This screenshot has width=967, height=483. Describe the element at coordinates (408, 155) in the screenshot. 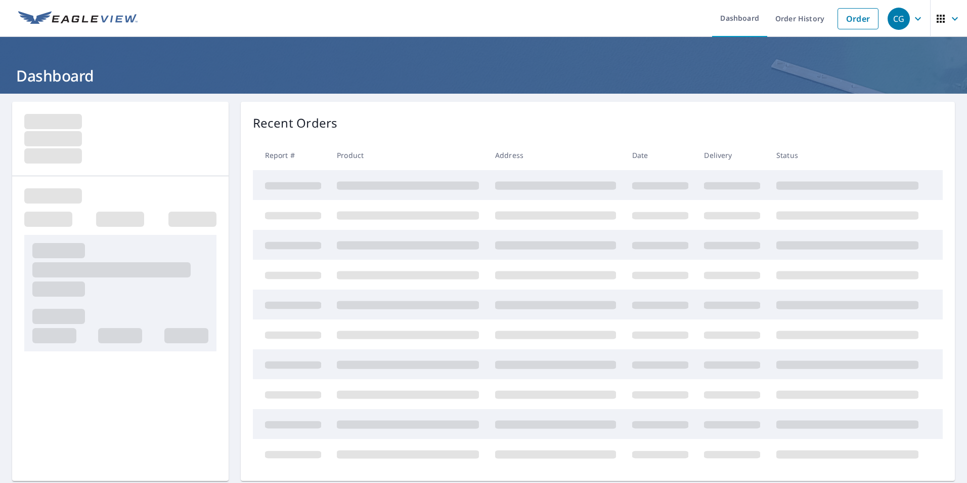

I see `th: Product` at that location.